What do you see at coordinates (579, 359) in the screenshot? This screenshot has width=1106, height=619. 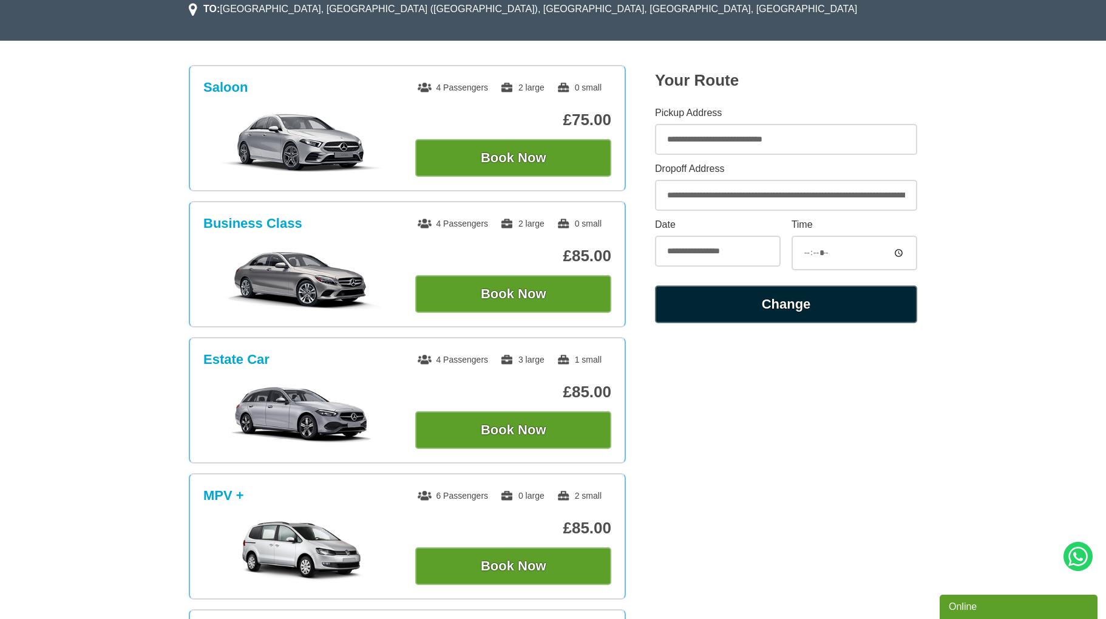 I see `span: 1 small` at bounding box center [579, 359].